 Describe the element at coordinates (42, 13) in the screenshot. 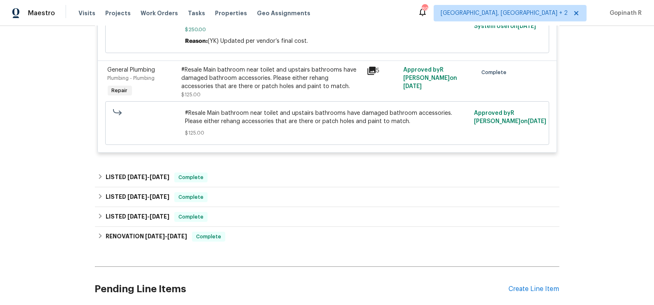

I see `span: Maestro` at that location.